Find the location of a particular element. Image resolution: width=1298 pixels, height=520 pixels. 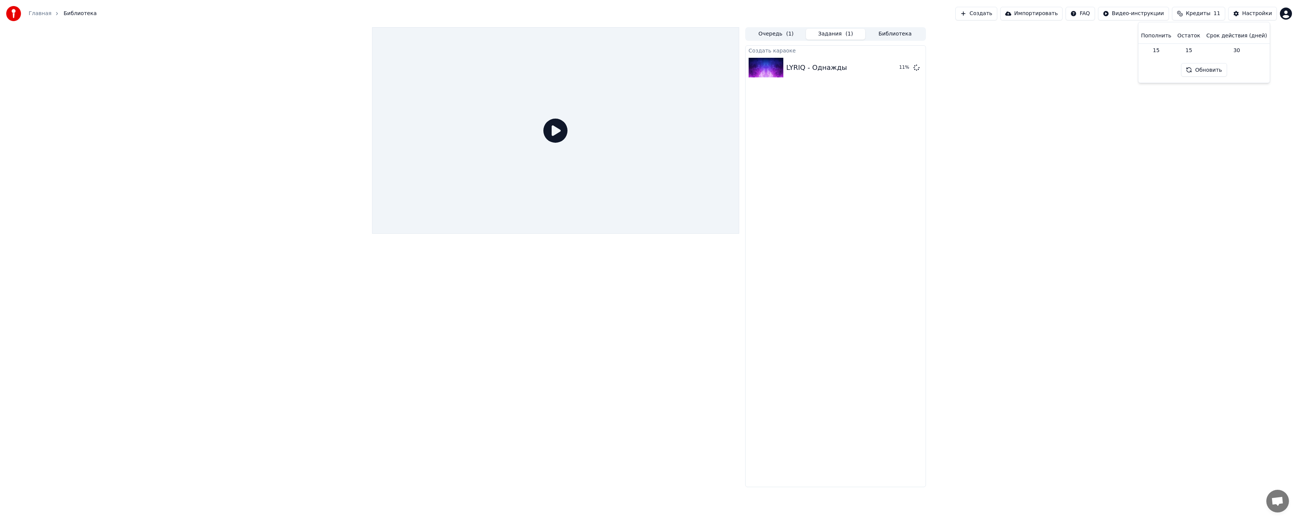

button: Библиотека is located at coordinates (895, 34).